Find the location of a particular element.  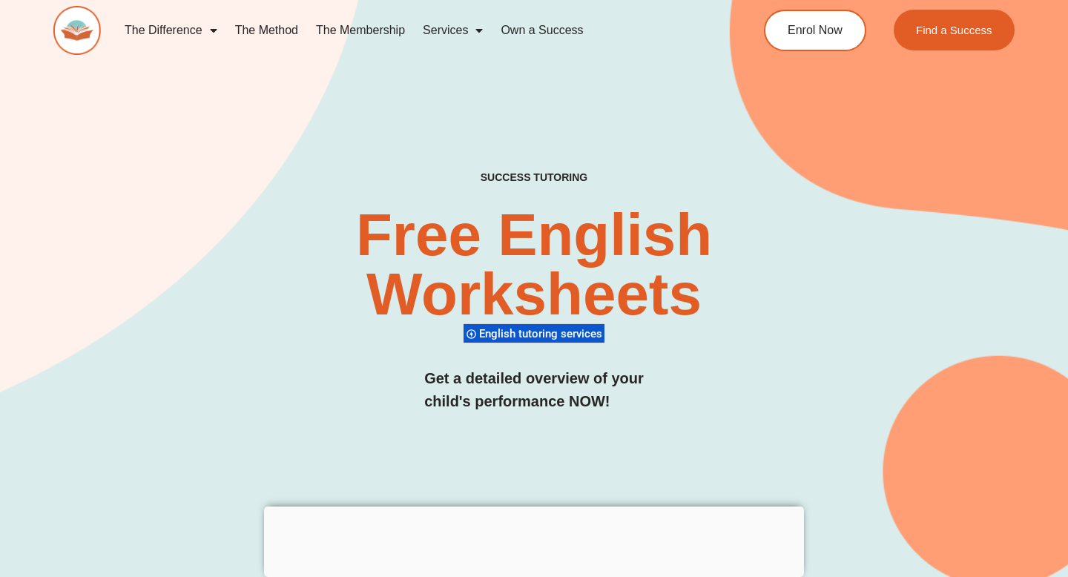

a: Enrol Now is located at coordinates (815, 30).